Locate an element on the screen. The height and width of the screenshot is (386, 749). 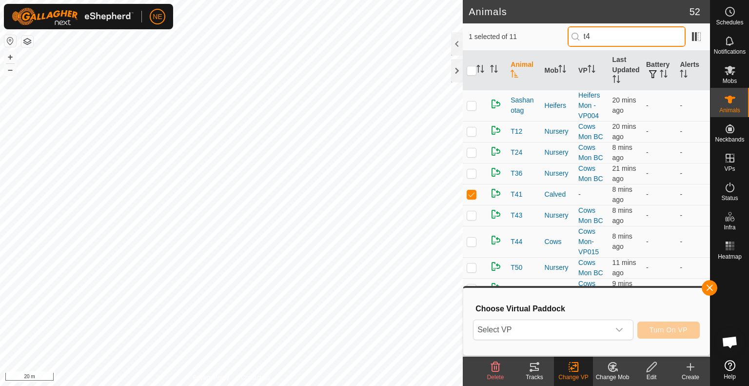
span: 8 Sept 2025, 6:30 pm is located at coordinates (622, 288).